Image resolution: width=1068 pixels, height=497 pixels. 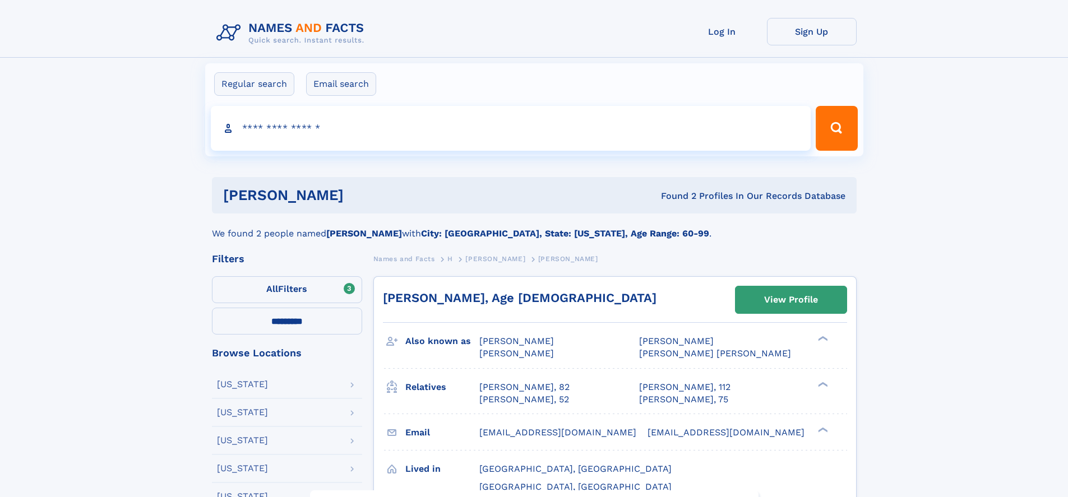 I want to click on label: Filters, so click(x=287, y=290).